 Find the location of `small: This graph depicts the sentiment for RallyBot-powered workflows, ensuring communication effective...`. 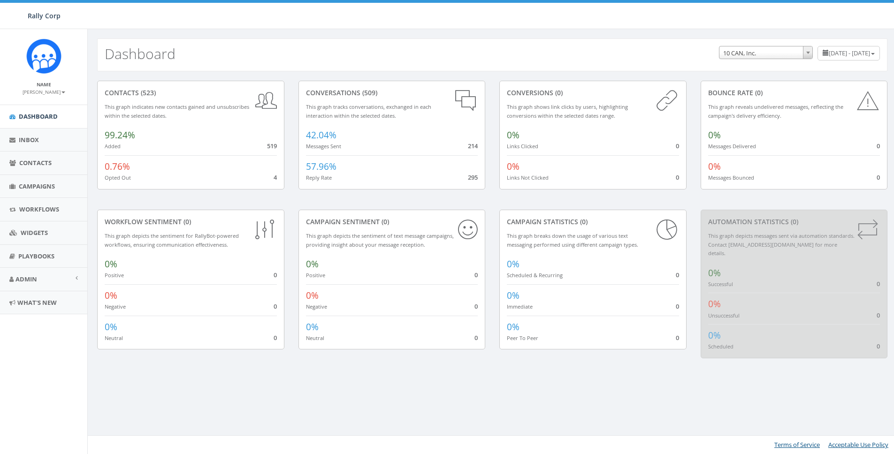

small: This graph depicts the sentiment for RallyBot-powered workflows, ensuring communication effective... is located at coordinates (172, 240).